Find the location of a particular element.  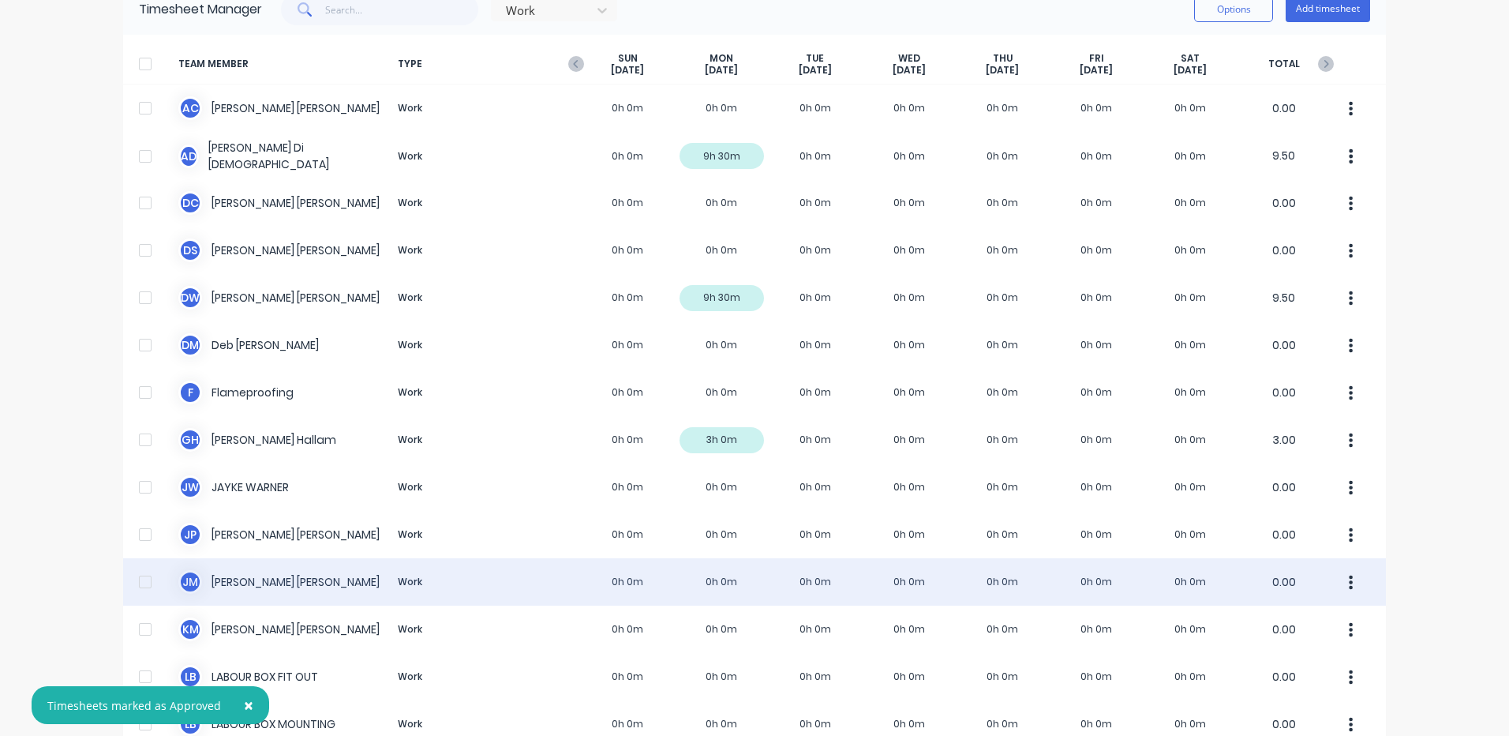

span: TEAM MEMBER is located at coordinates (285, 64).